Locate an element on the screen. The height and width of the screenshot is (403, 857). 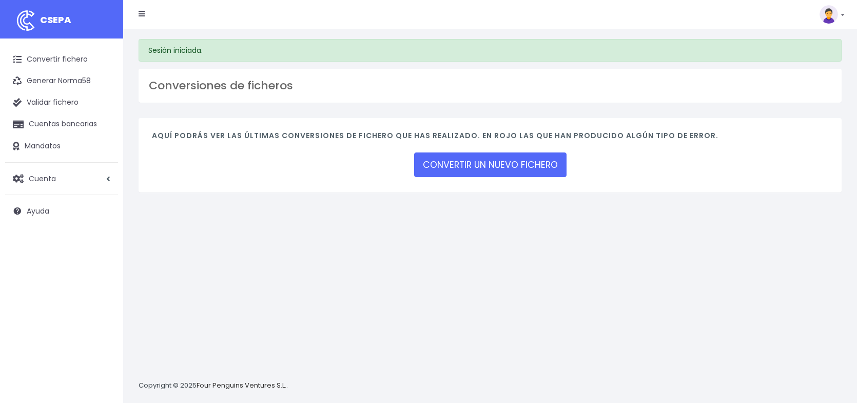
h4: Aquí podrás ver las últimas conversiones de fichero que has realizado. En rojo las que han produc... is located at coordinates (490, 138).